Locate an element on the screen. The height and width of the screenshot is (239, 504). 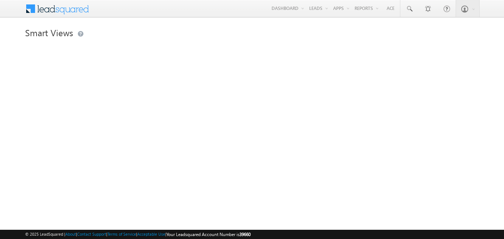
a: Contact Support is located at coordinates (92, 234).